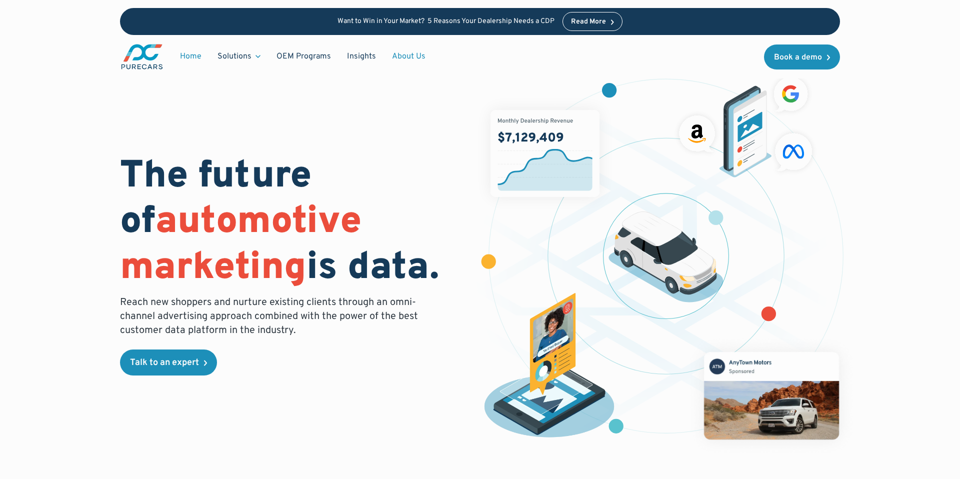 The image size is (960, 479). Describe the element at coordinates (362, 57) in the screenshot. I see `a: Insights` at that location.